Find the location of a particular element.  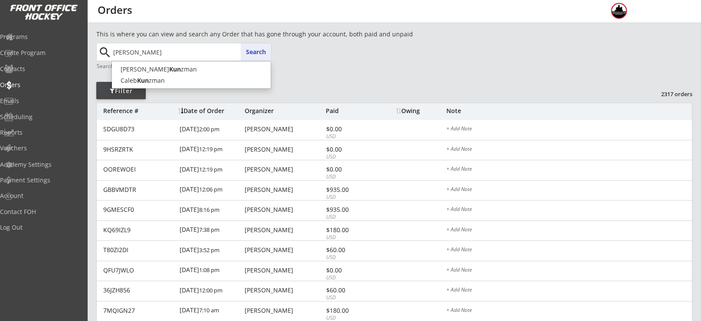

button: search is located at coordinates (105, 52).